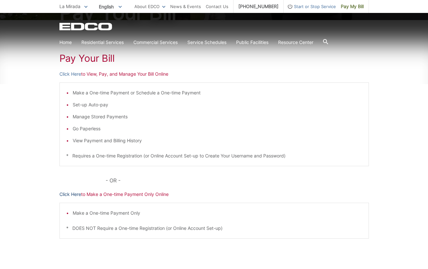  What do you see at coordinates (207, 42) in the screenshot?
I see `a: Service Schedules` at bounding box center [207, 42].